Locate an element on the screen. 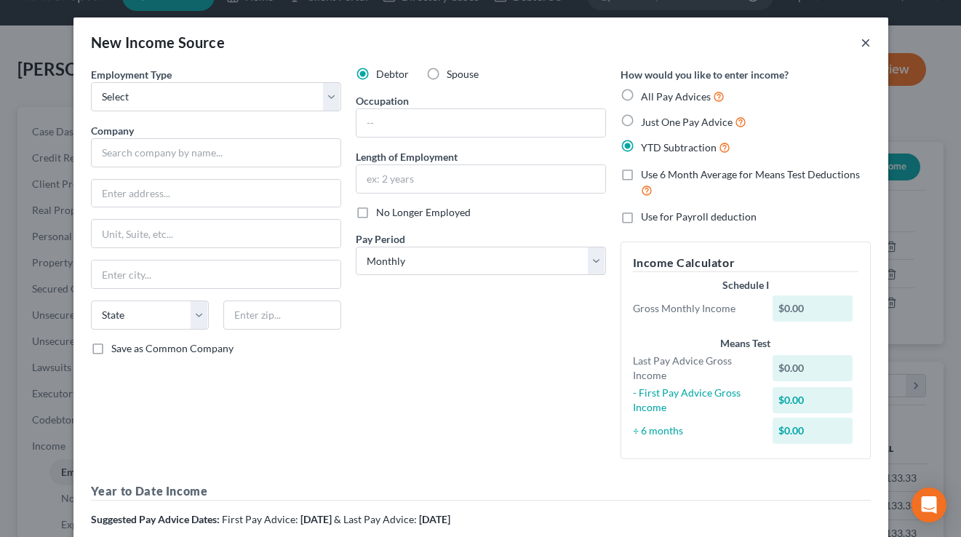  span: Spouse is located at coordinates (462, 73).